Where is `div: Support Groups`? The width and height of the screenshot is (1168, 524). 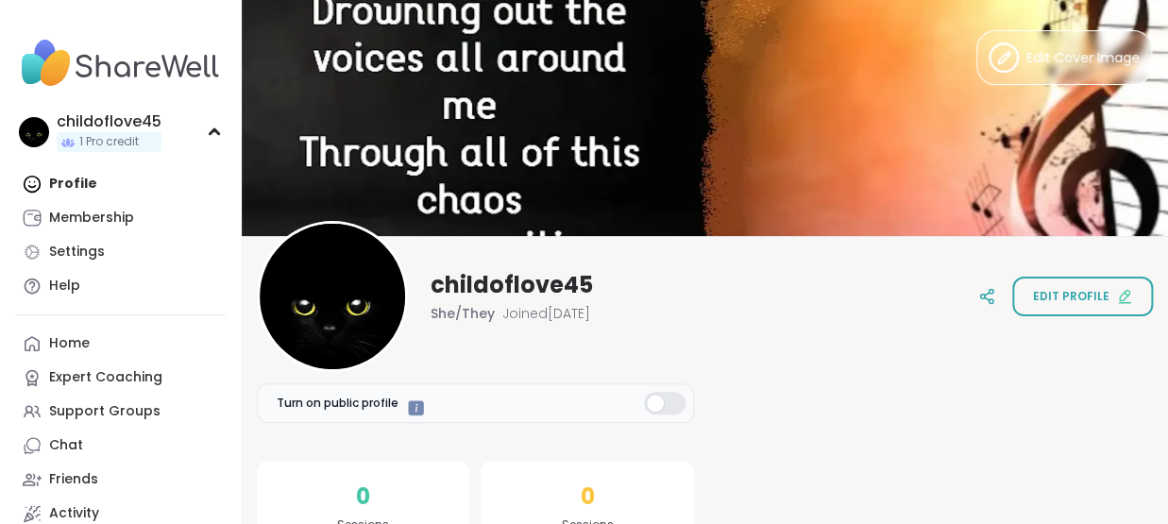
div: Support Groups is located at coordinates (105, 412).